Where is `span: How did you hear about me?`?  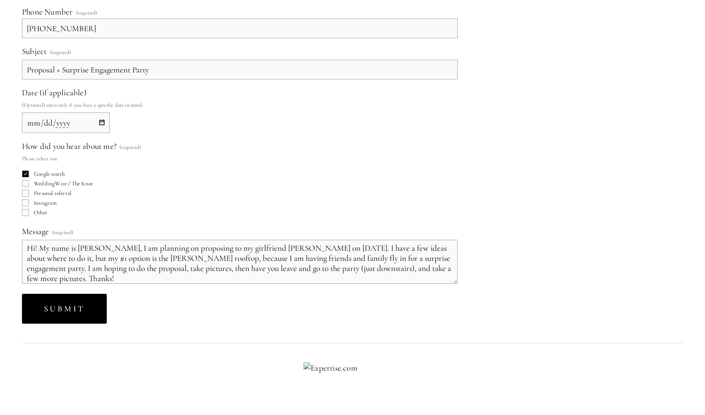 span: How did you hear about me? is located at coordinates (69, 146).